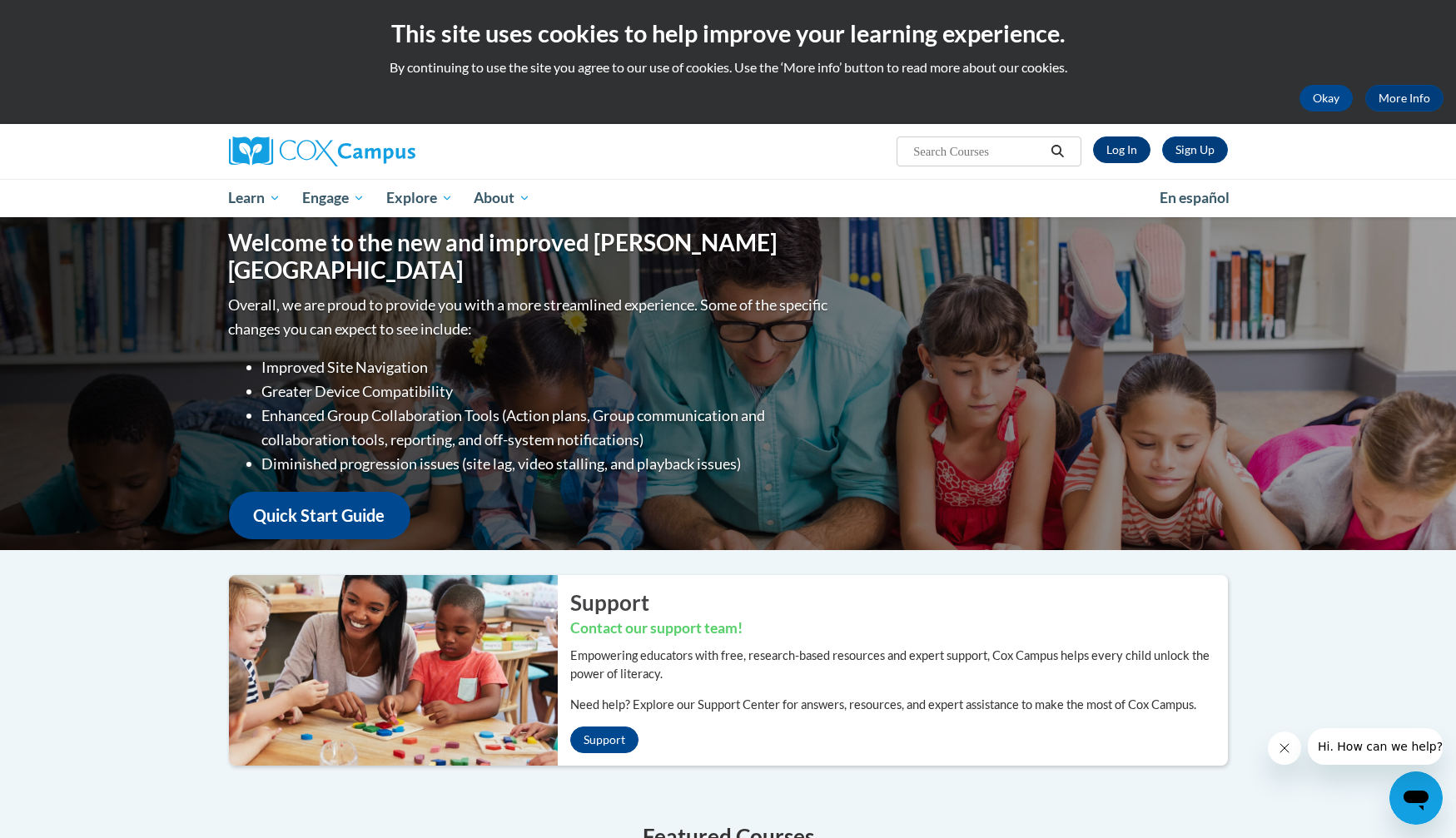 This screenshot has width=1456, height=838. What do you see at coordinates (1327, 98) in the screenshot?
I see `button: Okay` at bounding box center [1327, 98].